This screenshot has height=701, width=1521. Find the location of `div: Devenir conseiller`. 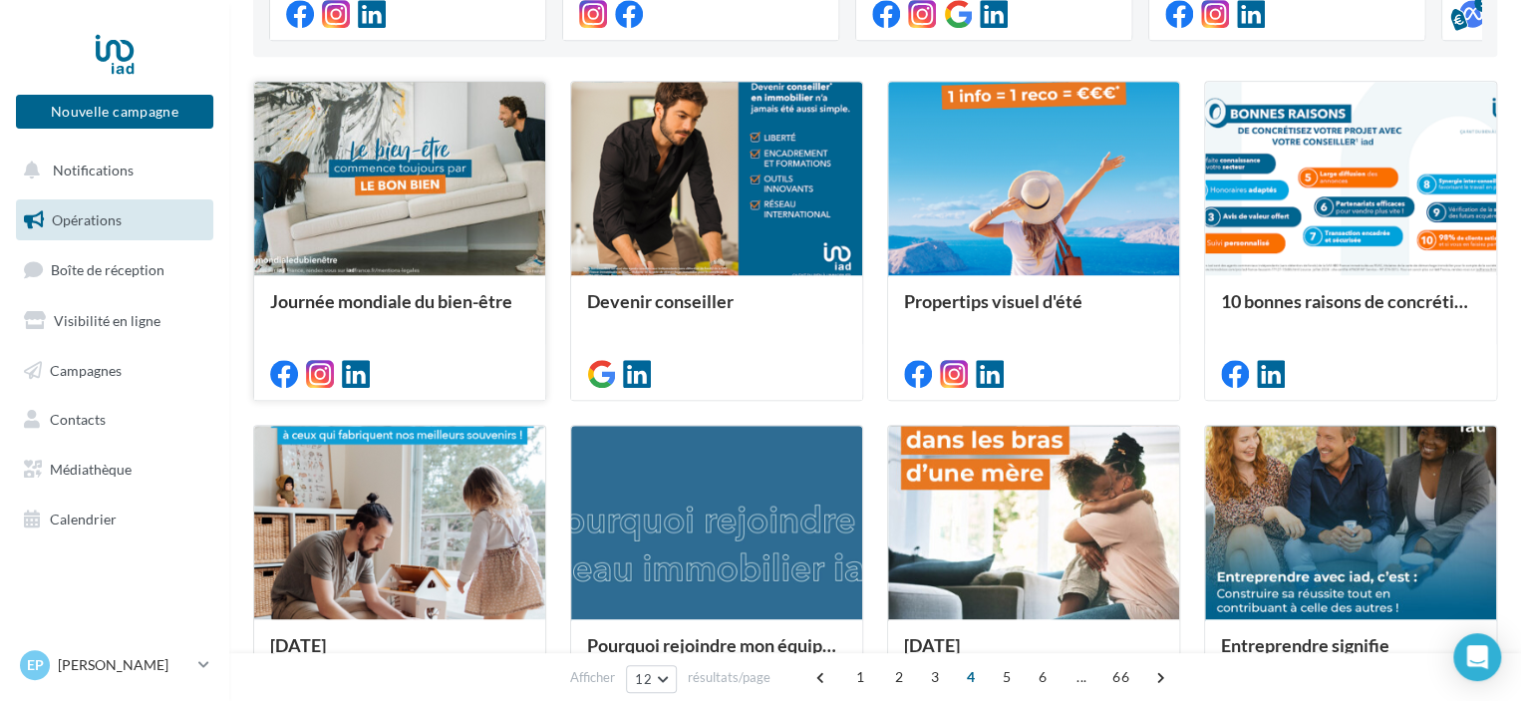

div: Devenir conseiller is located at coordinates (717, 311).